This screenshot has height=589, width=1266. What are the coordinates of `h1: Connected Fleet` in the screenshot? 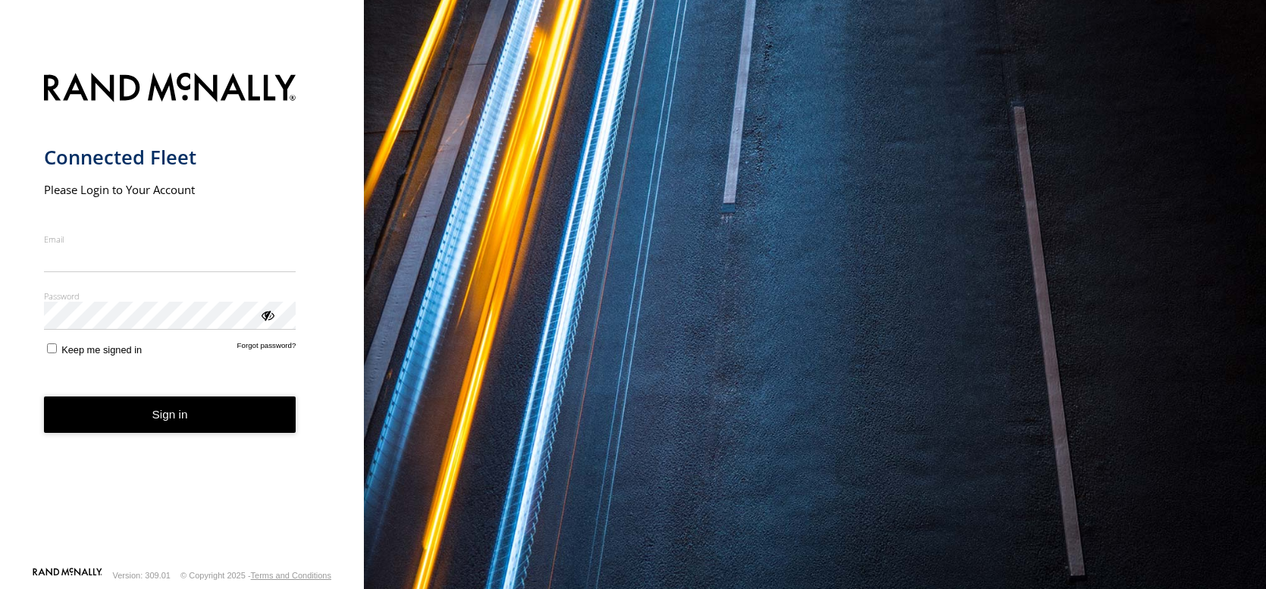 It's located at (170, 157).